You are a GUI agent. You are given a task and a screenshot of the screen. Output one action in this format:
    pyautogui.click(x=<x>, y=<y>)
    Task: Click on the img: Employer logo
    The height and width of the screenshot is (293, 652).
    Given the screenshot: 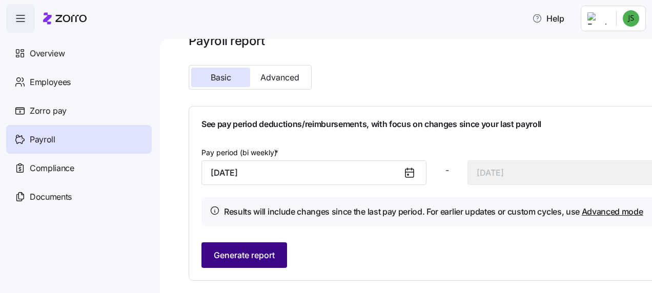 What is the action you would take?
    pyautogui.click(x=598, y=18)
    